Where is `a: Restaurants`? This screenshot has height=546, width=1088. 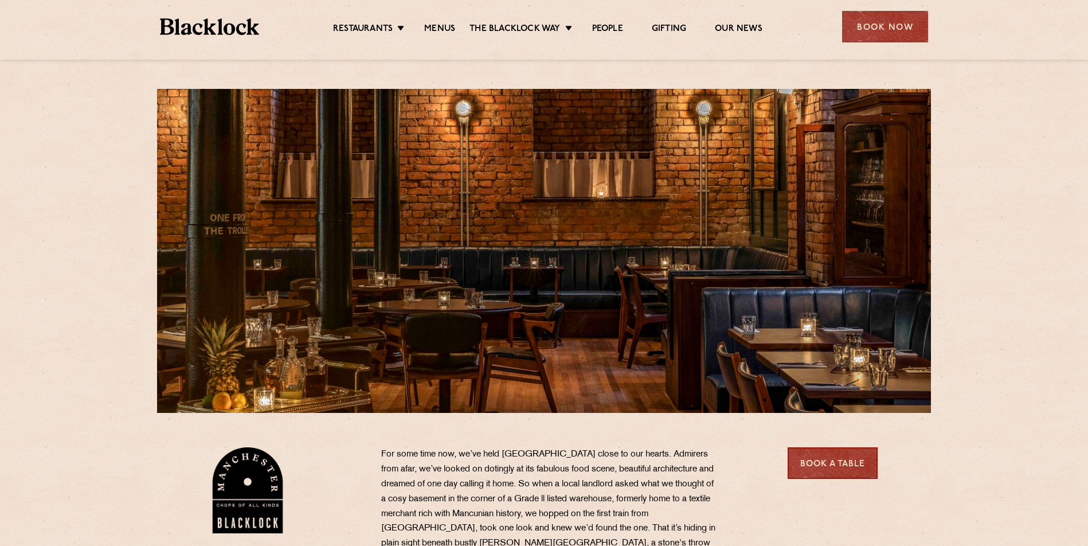
a: Restaurants is located at coordinates (363, 30).